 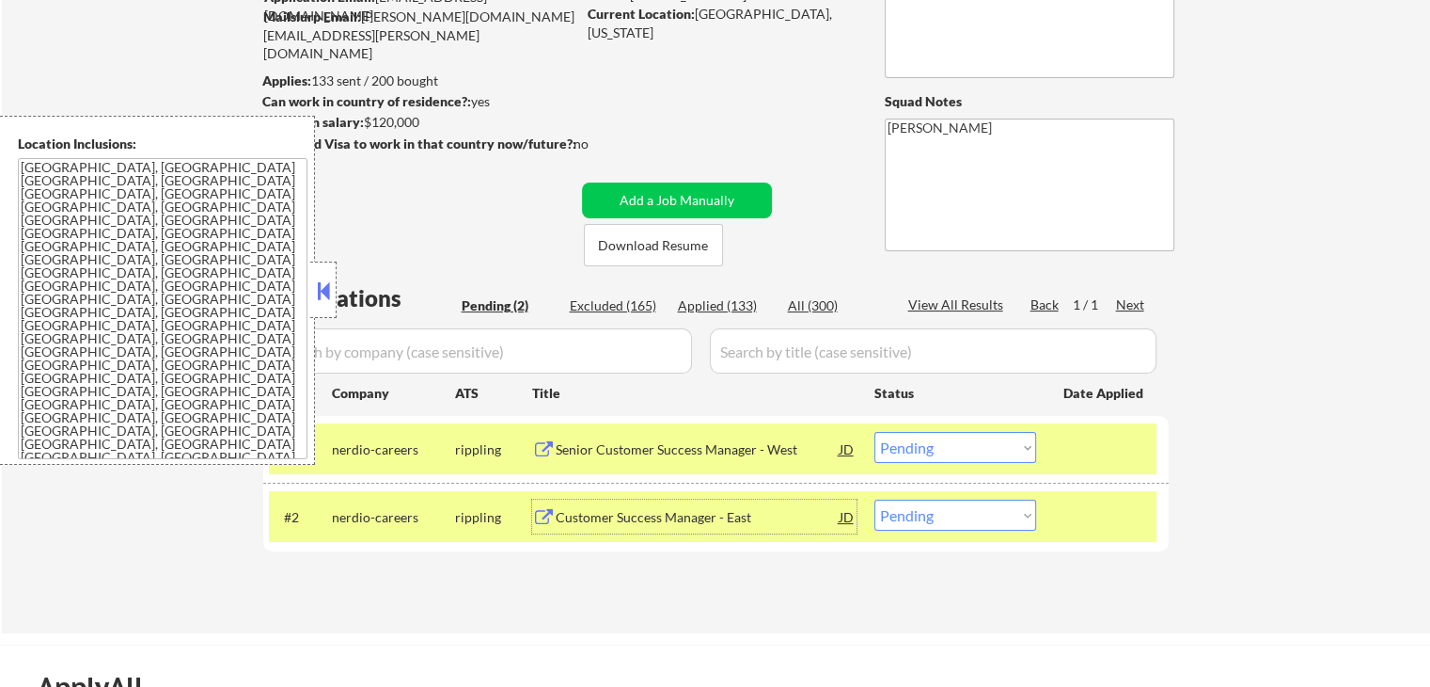 I want to click on div: Applications, so click(x=362, y=298).